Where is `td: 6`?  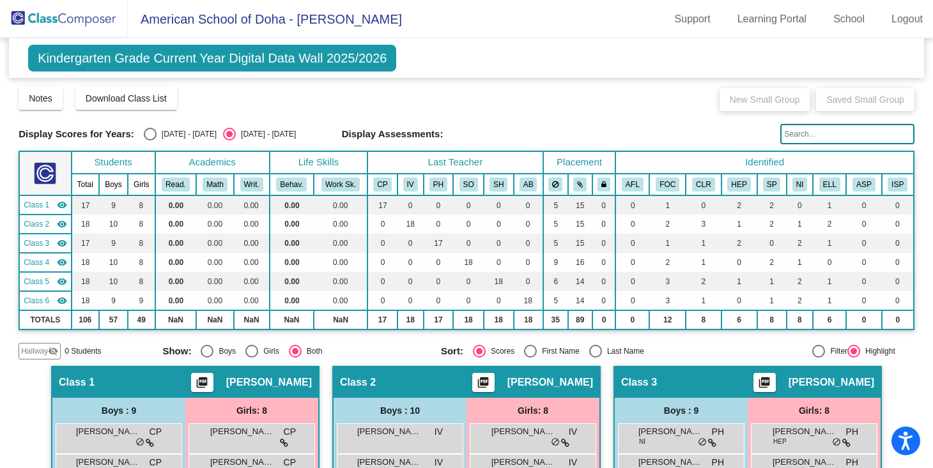 td: 6 is located at coordinates (739, 320).